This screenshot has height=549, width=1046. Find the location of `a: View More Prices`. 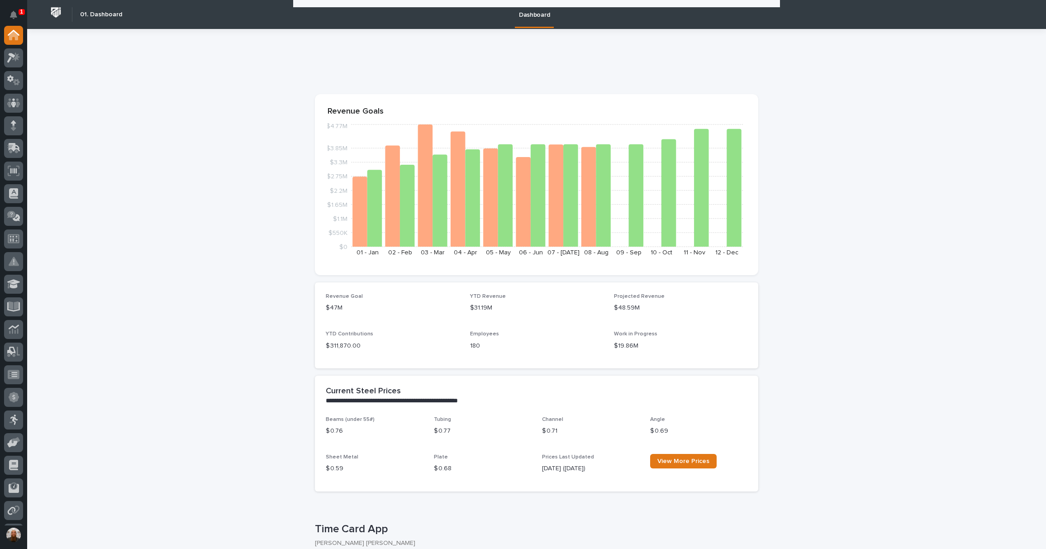

a: View More Prices is located at coordinates (683, 461).